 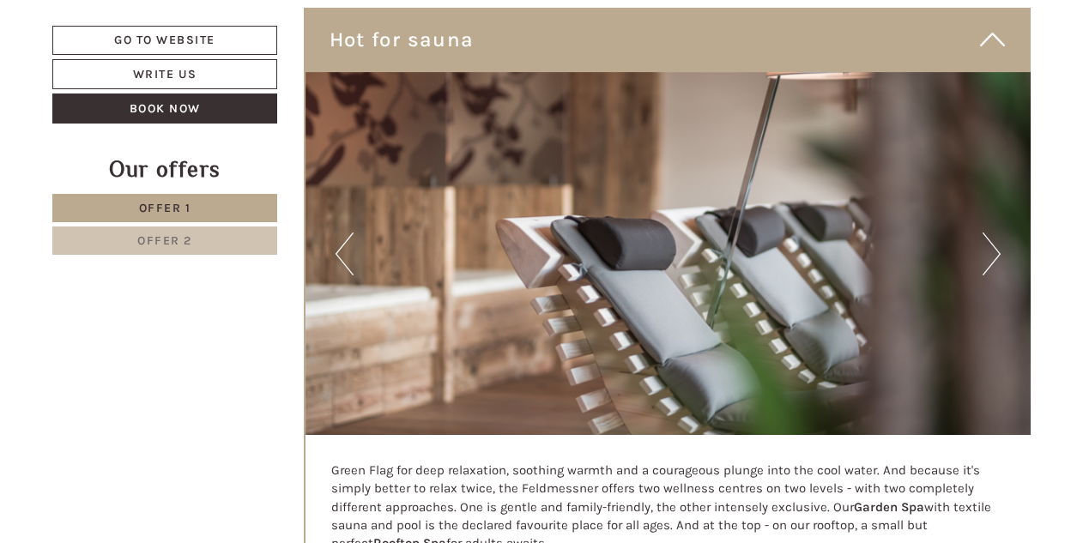 I want to click on small: 10:00, so click(x=112, y=89).